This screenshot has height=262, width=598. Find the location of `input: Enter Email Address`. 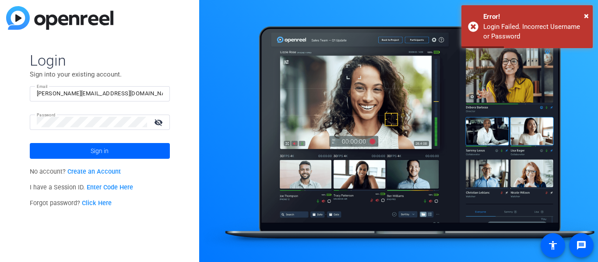

input: Enter Email Address is located at coordinates (100, 94).